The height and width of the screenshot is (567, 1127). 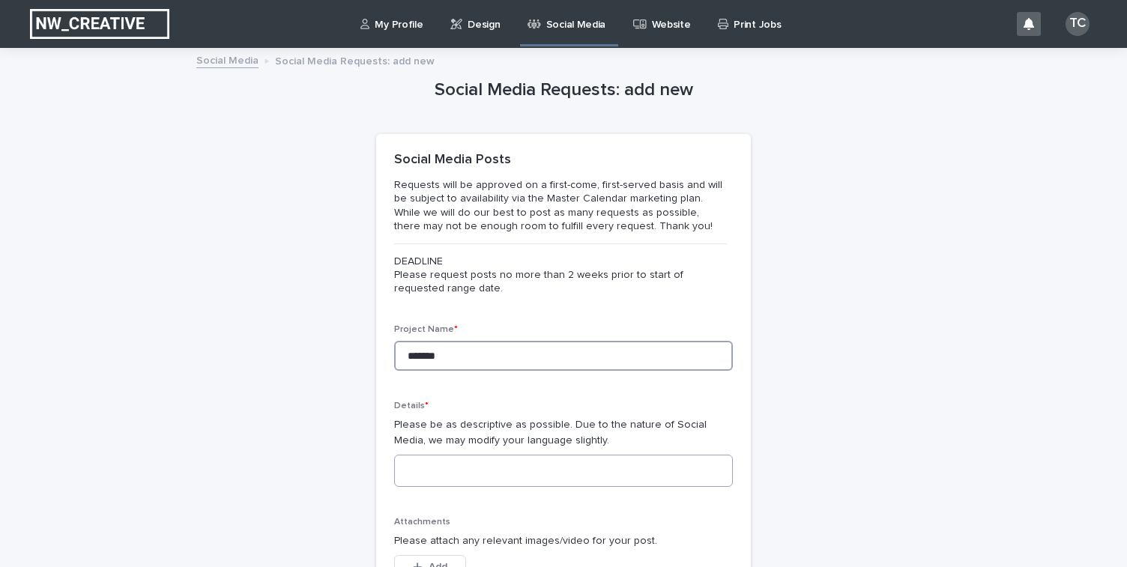 What do you see at coordinates (453, 160) in the screenshot?
I see `h2: Social Media Posts` at bounding box center [453, 160].